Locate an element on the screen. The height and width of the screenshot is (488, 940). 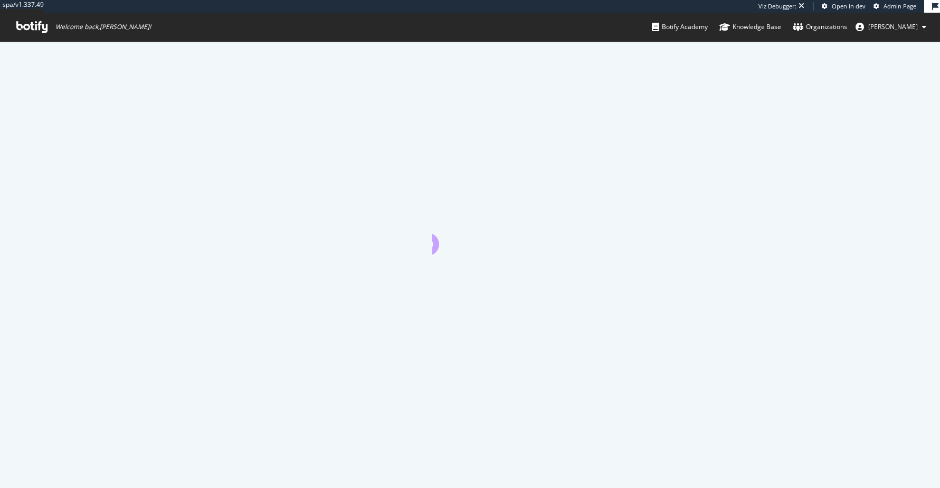
div: Viz Debugger: is located at coordinates (777, 6).